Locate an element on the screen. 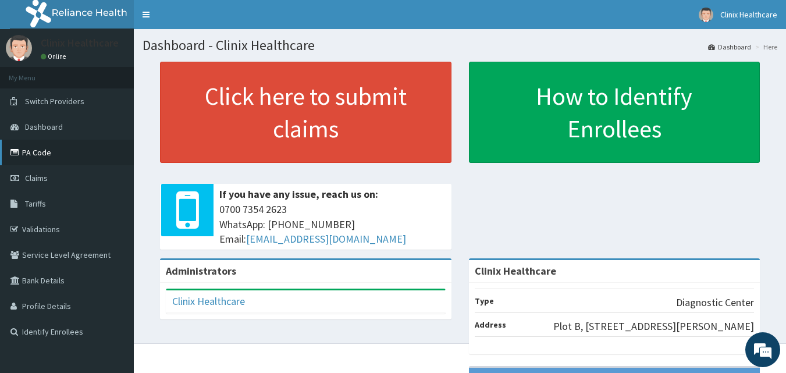  span: Tariffs is located at coordinates (35, 204).